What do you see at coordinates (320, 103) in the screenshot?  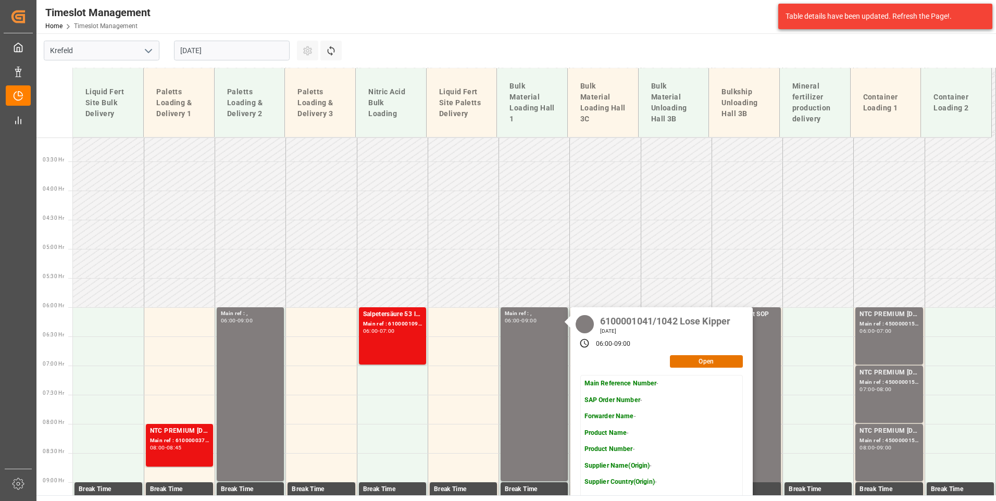 I see `div: Paletts Loading & Delivery 3` at bounding box center [320, 103].